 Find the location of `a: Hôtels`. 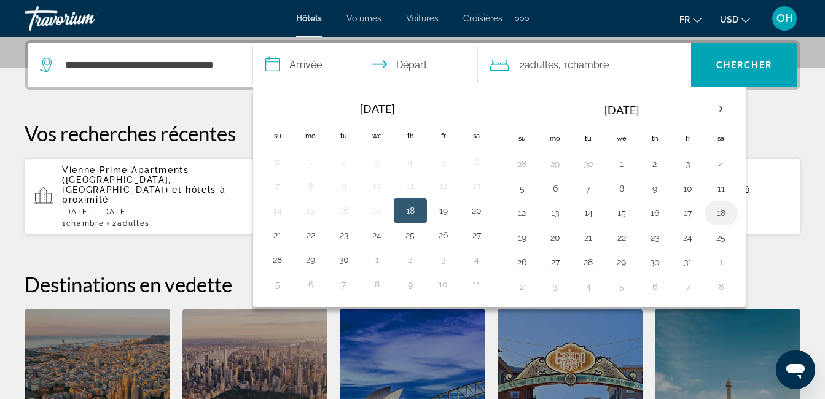

a: Hôtels is located at coordinates (309, 18).